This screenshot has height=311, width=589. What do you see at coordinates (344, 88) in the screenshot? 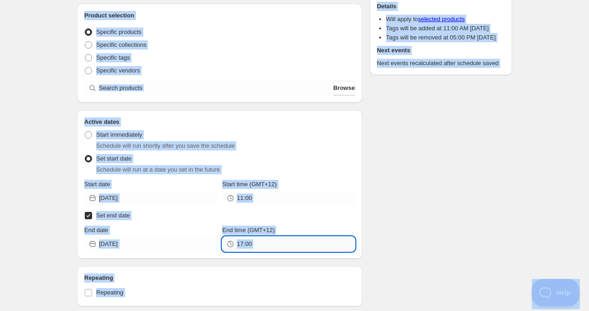
I see `span: Browse` at bounding box center [344, 88].